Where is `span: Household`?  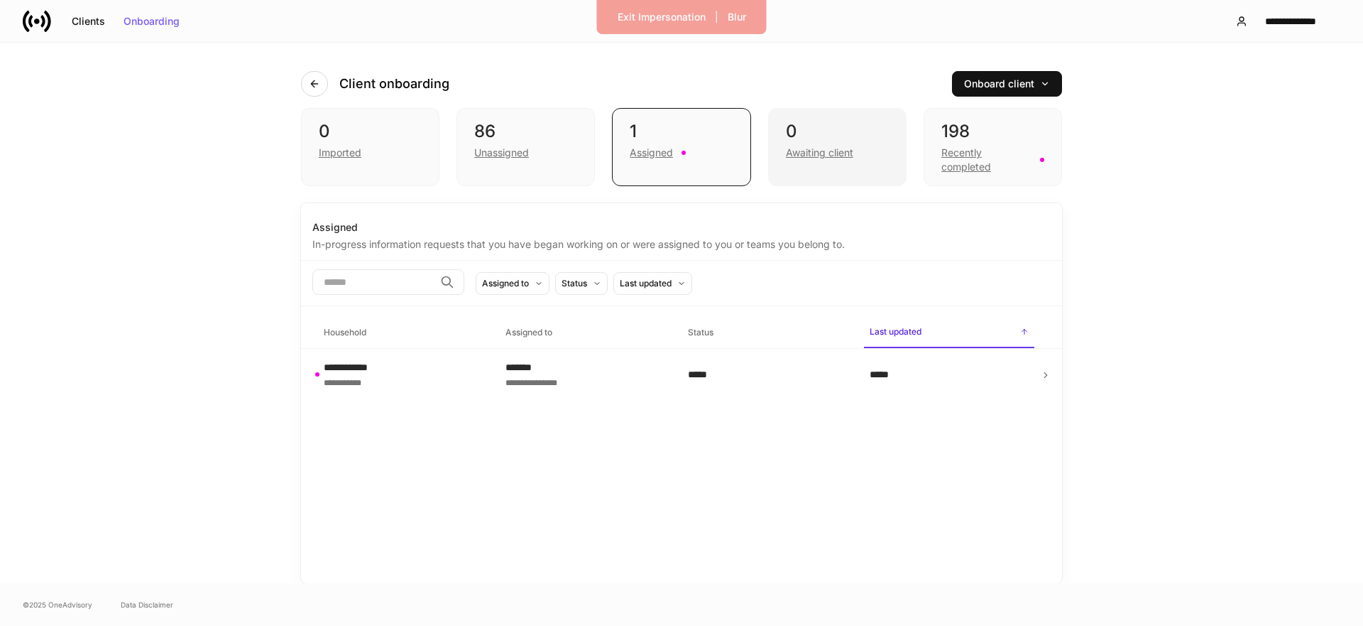
span: Household is located at coordinates (403, 332).